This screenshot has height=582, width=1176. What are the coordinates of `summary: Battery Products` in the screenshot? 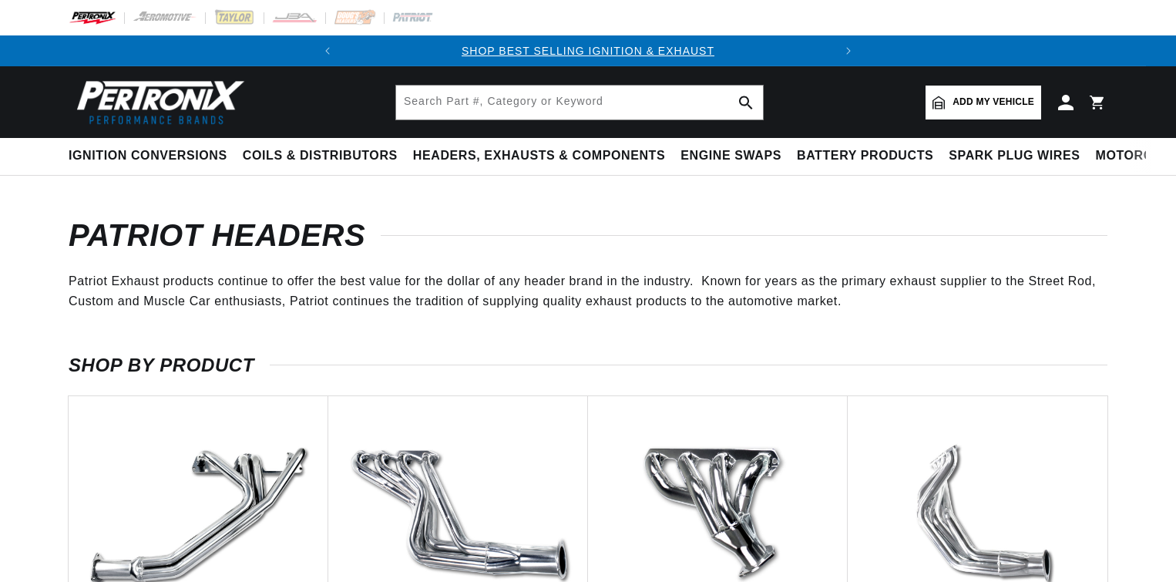 It's located at (864, 156).